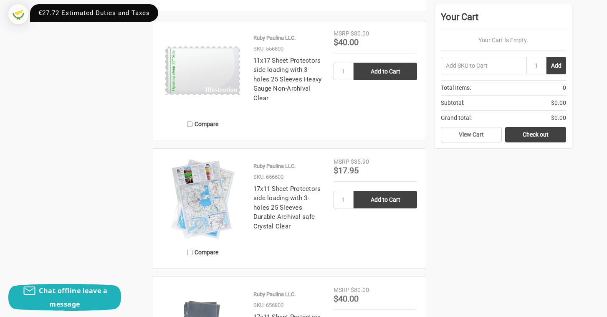  I want to click on span: 0, so click(564, 88).